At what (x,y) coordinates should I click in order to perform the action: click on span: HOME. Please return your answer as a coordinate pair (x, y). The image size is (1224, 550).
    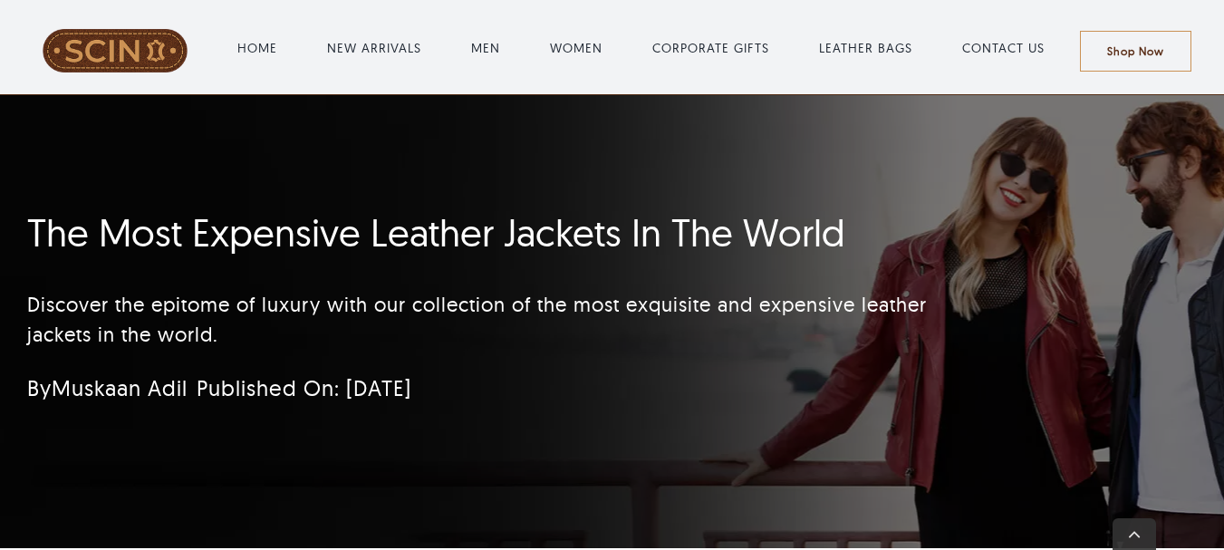
    Looking at the image, I should click on (257, 48).